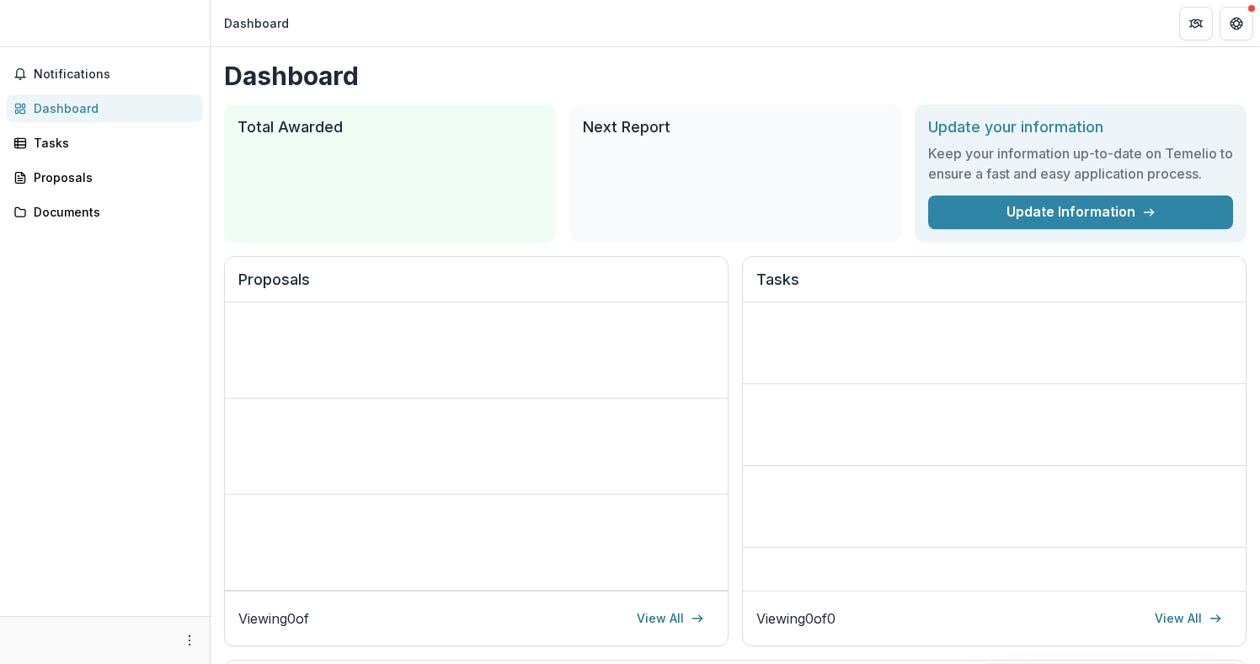 The height and width of the screenshot is (664, 1260). I want to click on span: Notifications, so click(115, 74).